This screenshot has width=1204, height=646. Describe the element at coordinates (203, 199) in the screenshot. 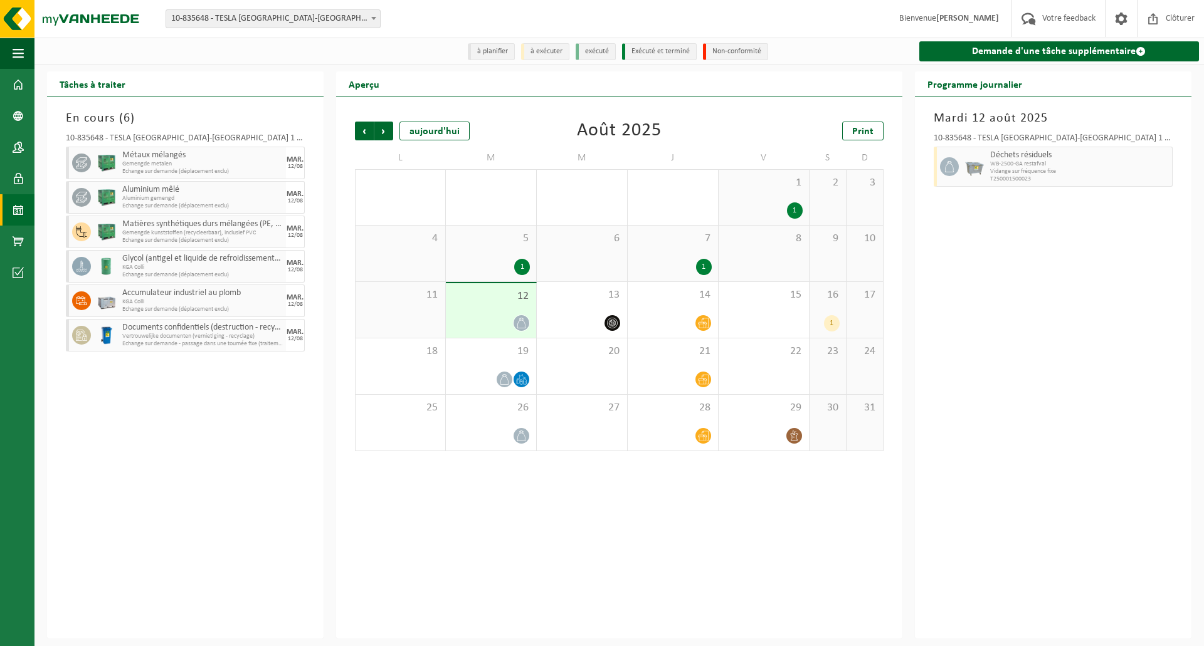

I see `span: Aluminium gemengd` at that location.